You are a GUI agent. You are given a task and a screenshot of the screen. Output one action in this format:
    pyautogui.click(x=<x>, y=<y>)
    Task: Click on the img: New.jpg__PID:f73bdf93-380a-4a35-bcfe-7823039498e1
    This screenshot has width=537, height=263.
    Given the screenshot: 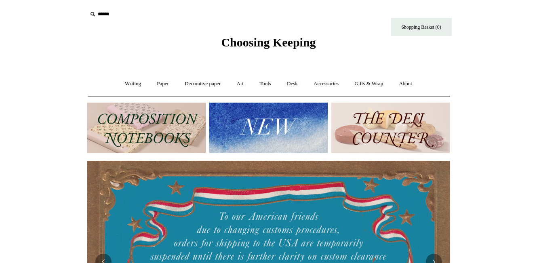 What is the action you would take?
    pyautogui.click(x=268, y=128)
    